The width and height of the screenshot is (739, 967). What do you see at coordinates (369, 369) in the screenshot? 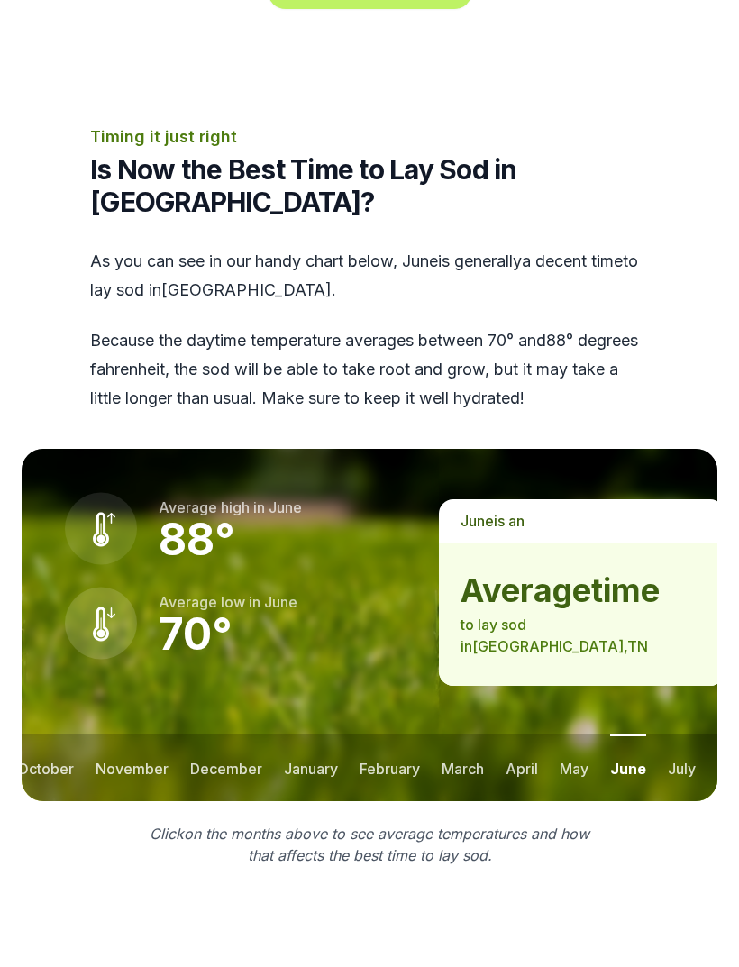
I see `p: Because the daytime temperature averages between 70 ° and 88 ° degrees fahrenheit, the sod will b...` at bounding box center [369, 369].